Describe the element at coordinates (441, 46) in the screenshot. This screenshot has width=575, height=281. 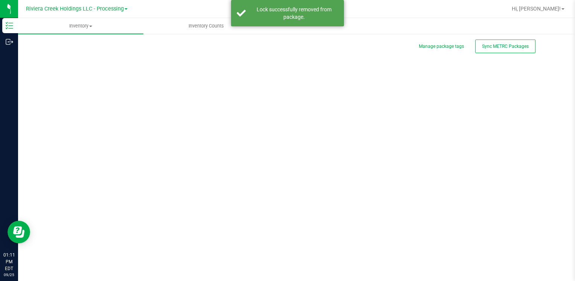
I see `button: Manage package tags` at that location.